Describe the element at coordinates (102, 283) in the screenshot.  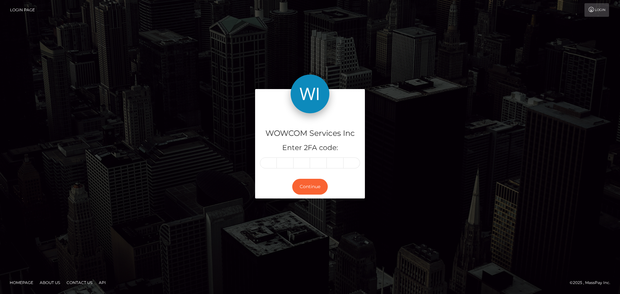
I see `a: API` at that location.